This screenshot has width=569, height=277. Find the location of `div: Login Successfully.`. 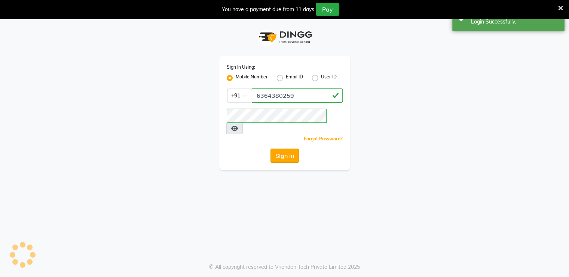

div: Login Successfully. is located at coordinates (514, 22).